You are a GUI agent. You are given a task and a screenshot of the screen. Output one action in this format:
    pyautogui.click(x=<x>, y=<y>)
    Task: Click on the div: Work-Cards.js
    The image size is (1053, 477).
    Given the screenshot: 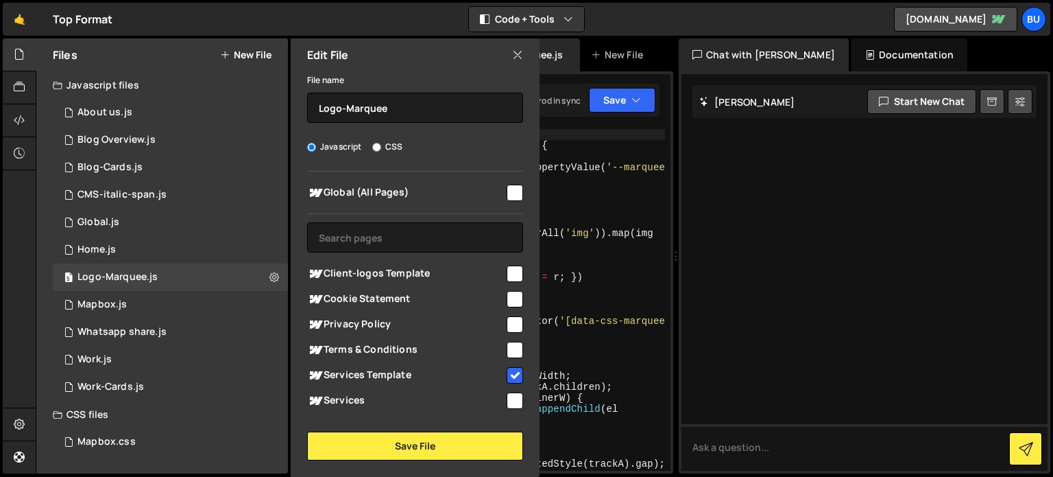 What is the action you would take?
    pyautogui.click(x=110, y=387)
    